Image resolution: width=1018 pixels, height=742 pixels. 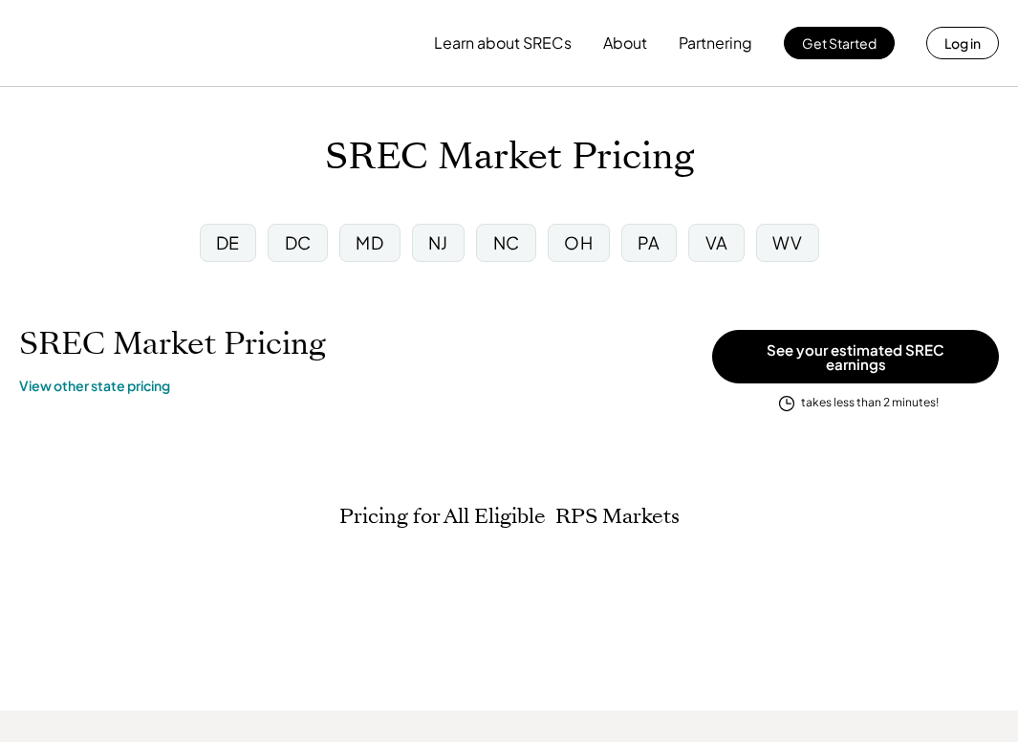 I want to click on div: takes less than 2 minutes!, so click(x=870, y=402).